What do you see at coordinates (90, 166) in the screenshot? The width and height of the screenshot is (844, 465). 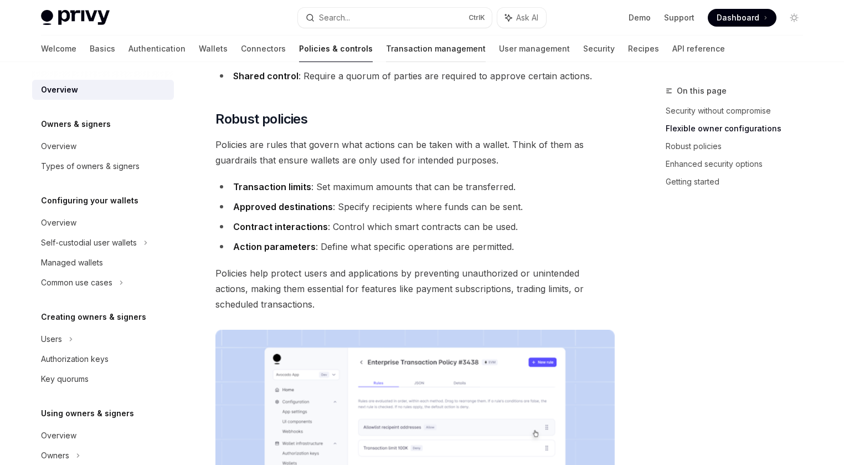 I see `div: Types of owners & signers` at bounding box center [90, 166].